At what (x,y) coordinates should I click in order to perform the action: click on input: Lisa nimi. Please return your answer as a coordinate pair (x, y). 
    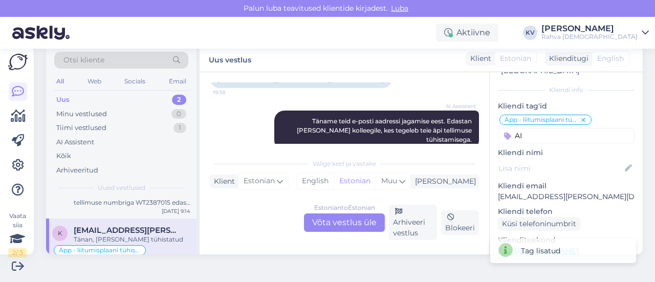
    Looking at the image, I should click on (560, 168).